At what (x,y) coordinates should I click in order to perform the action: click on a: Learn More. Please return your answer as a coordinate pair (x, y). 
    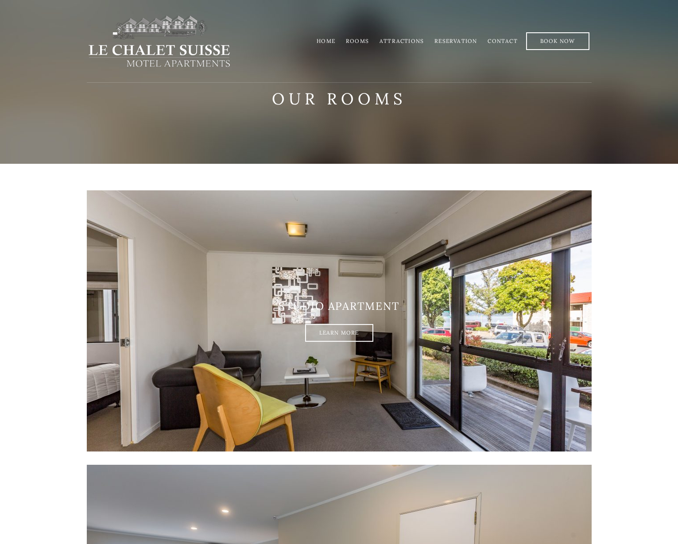
    Looking at the image, I should click on (339, 333).